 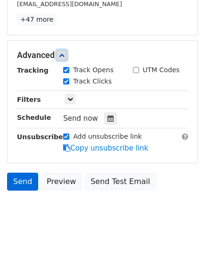 What do you see at coordinates (120, 182) in the screenshot?
I see `a: Send Test Email` at bounding box center [120, 182].